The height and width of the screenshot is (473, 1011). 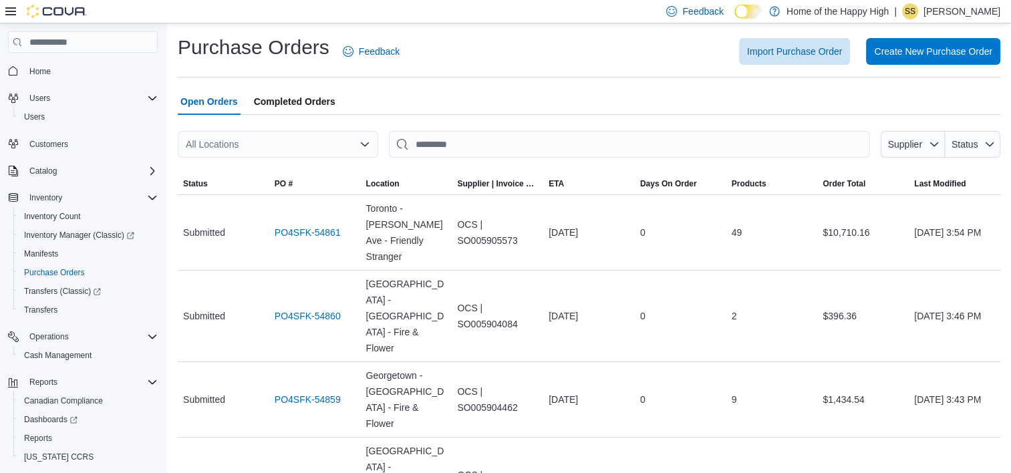 What do you see at coordinates (365, 144) in the screenshot?
I see `button: Open list of options` at bounding box center [365, 144].